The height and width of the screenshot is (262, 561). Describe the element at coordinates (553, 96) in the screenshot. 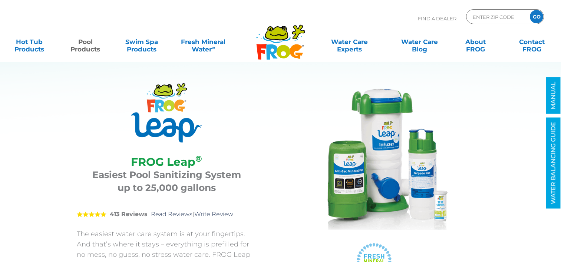

I see `a: MANUAL` at that location.